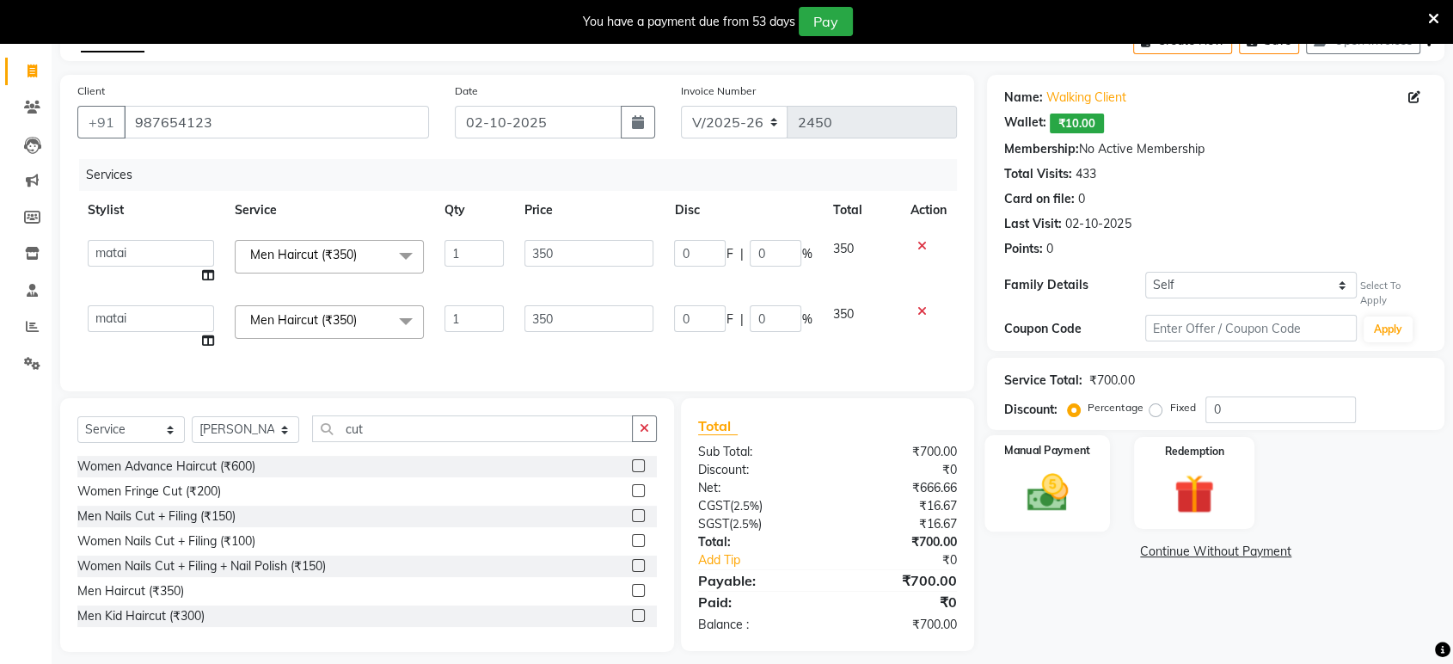 The image size is (1453, 664). I want to click on div: Points:, so click(1023, 248).